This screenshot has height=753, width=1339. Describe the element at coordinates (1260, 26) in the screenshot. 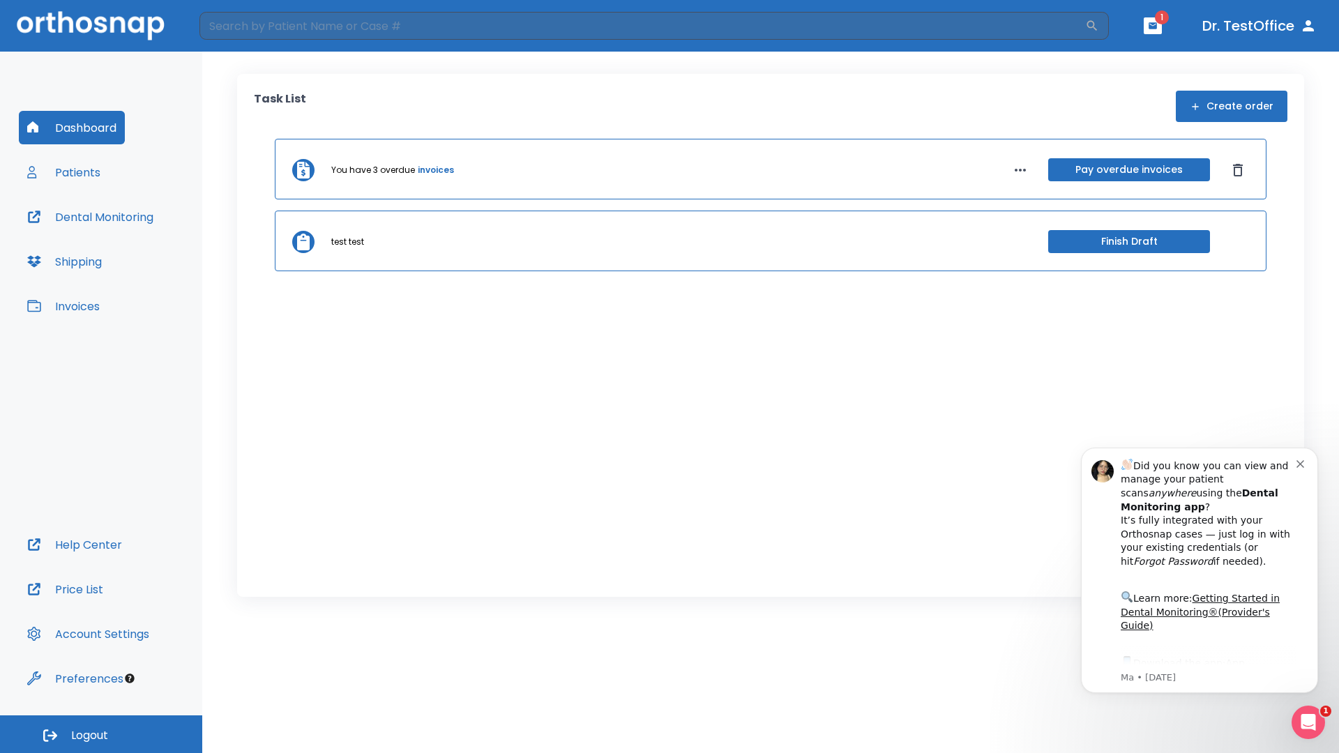

I see `button: Dr. TestOffice` at that location.